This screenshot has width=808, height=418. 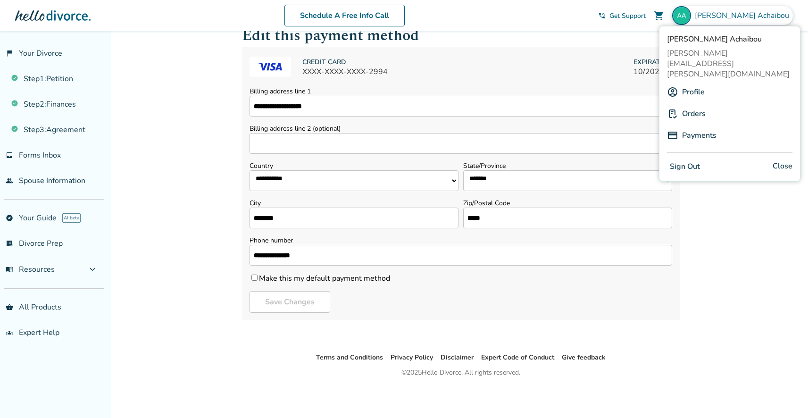 What do you see at coordinates (412, 357) in the screenshot?
I see `a: Privacy Policy` at bounding box center [412, 357].